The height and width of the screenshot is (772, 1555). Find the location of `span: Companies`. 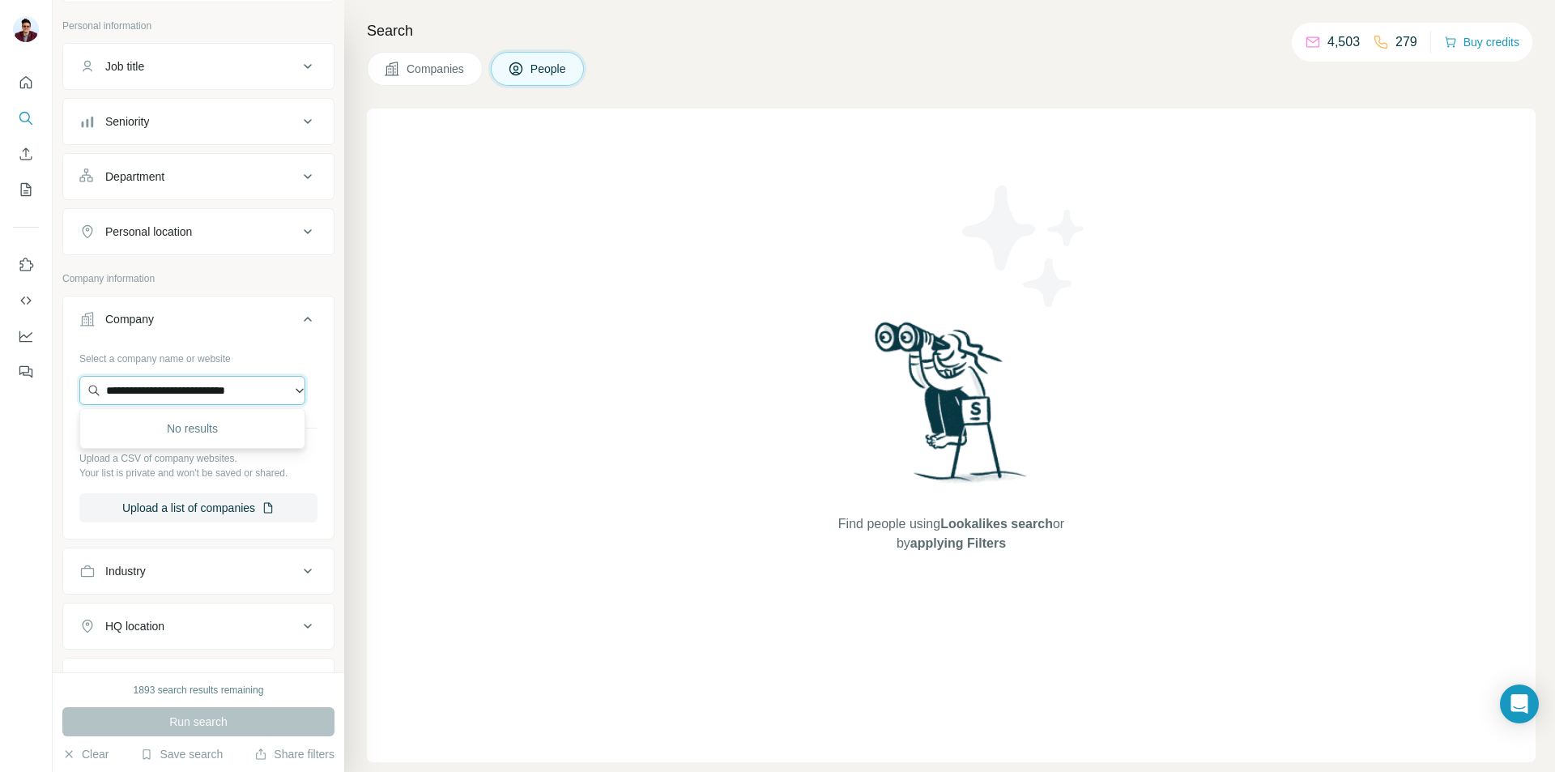

span: Companies is located at coordinates (436, 69).